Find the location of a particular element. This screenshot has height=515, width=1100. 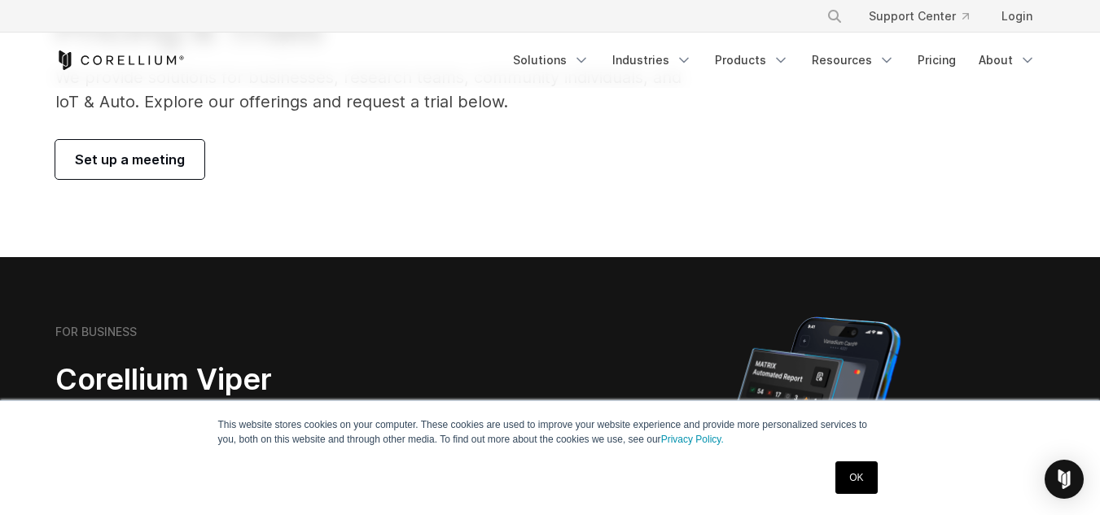

span: Set up a meeting is located at coordinates (129, 160).